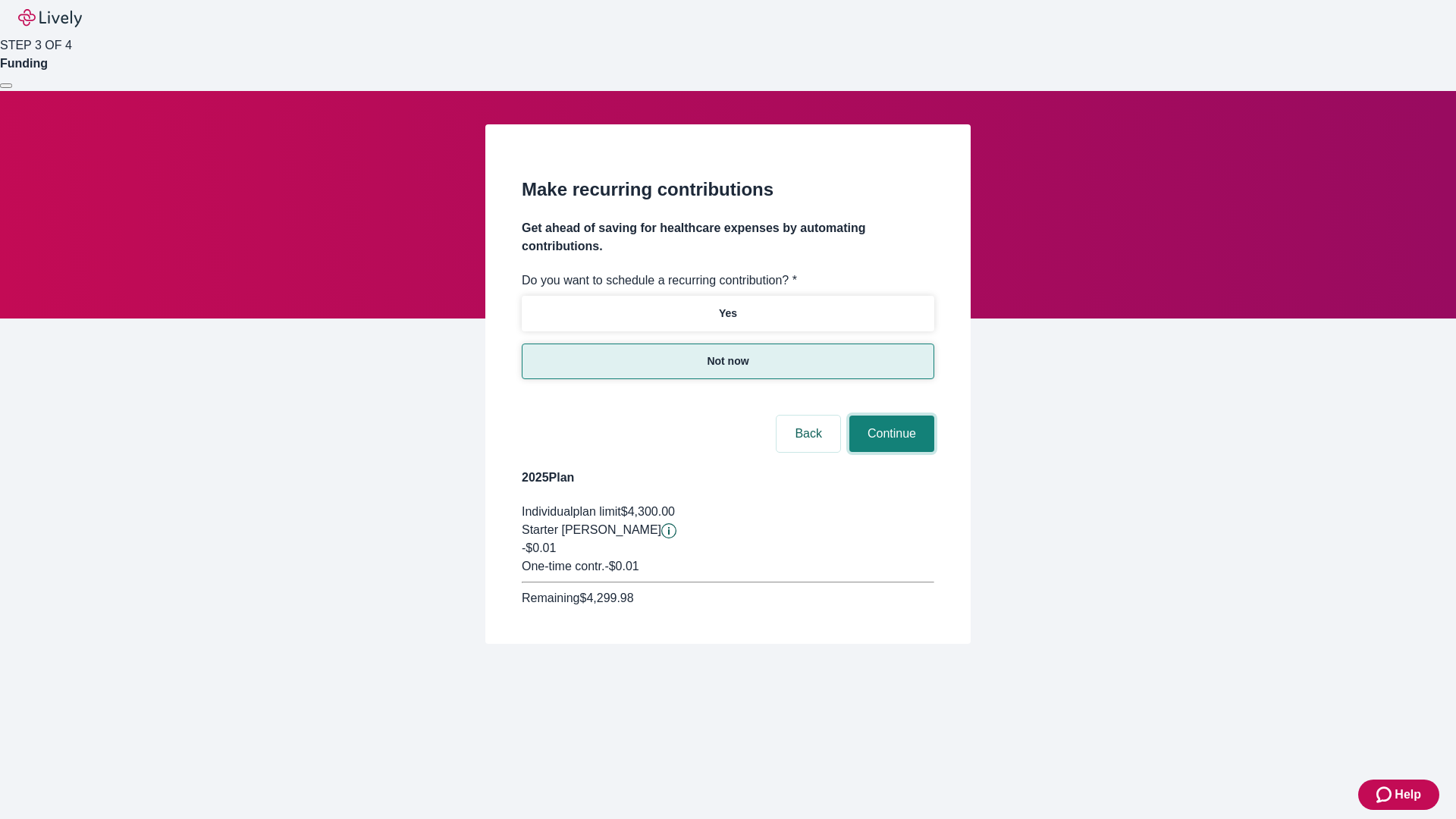 This screenshot has width=1456, height=819. I want to click on span: Remaining, so click(551, 597).